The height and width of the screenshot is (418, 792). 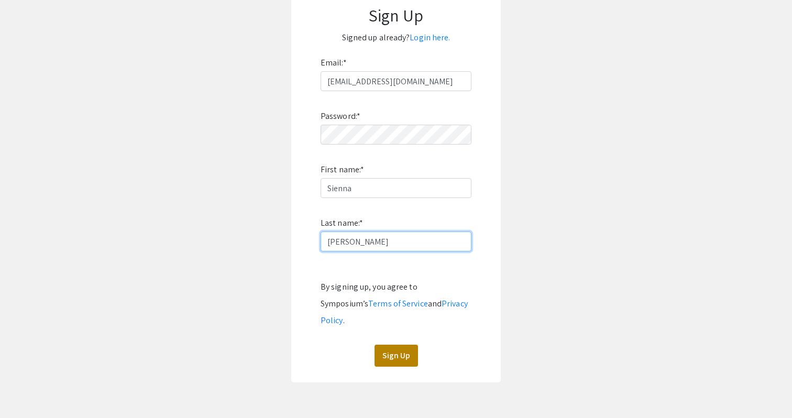 What do you see at coordinates (394, 312) in the screenshot?
I see `a: Privacy Policy` at bounding box center [394, 312].